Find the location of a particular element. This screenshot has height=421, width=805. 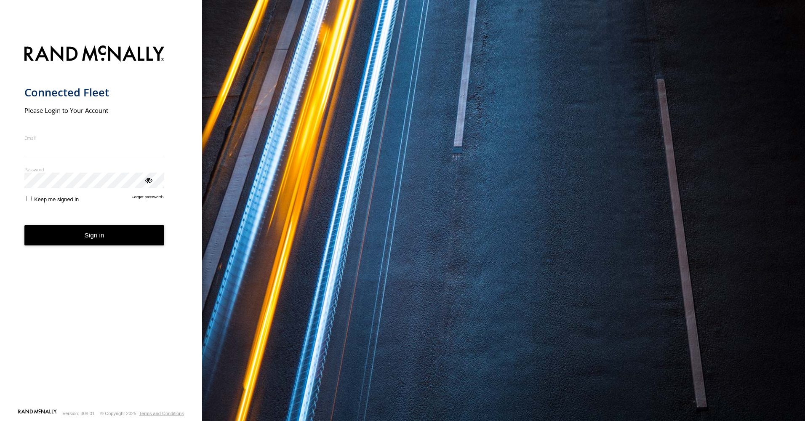

form: main is located at coordinates (101, 224).